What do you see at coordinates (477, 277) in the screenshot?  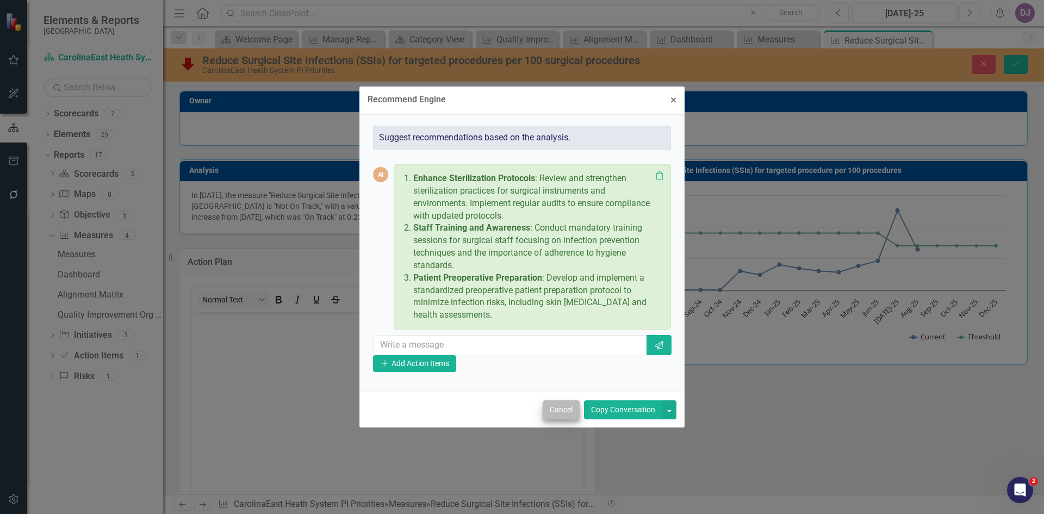 I see `strong: Patient Preoperative Preparation` at bounding box center [477, 277].